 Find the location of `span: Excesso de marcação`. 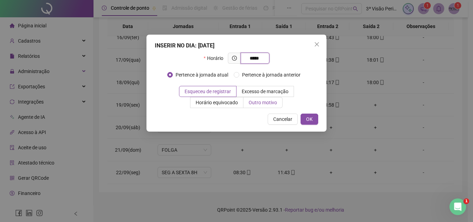

span: Excesso de marcação is located at coordinates (265, 91).